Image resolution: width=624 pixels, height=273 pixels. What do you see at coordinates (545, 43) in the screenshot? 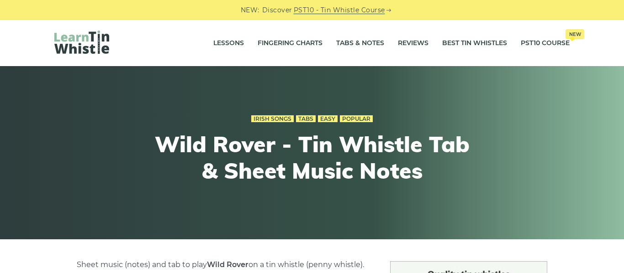
I see `a: PST10 CourseNew` at bounding box center [545, 43].